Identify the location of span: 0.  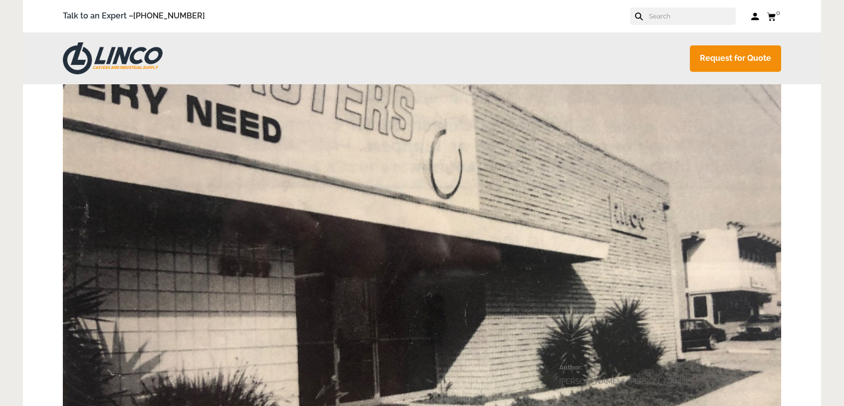
(778, 12).